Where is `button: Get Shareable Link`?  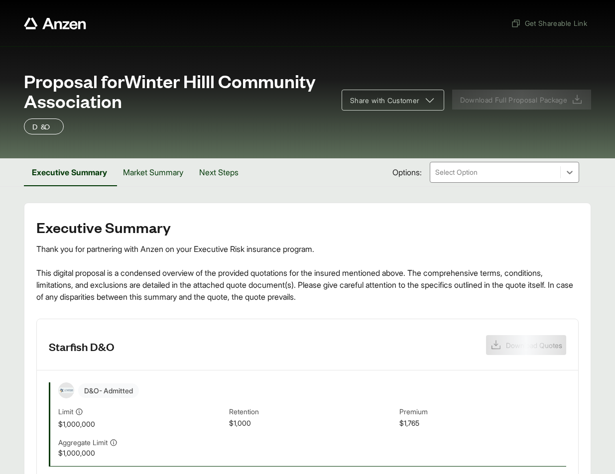 button: Get Shareable Link is located at coordinates (549, 23).